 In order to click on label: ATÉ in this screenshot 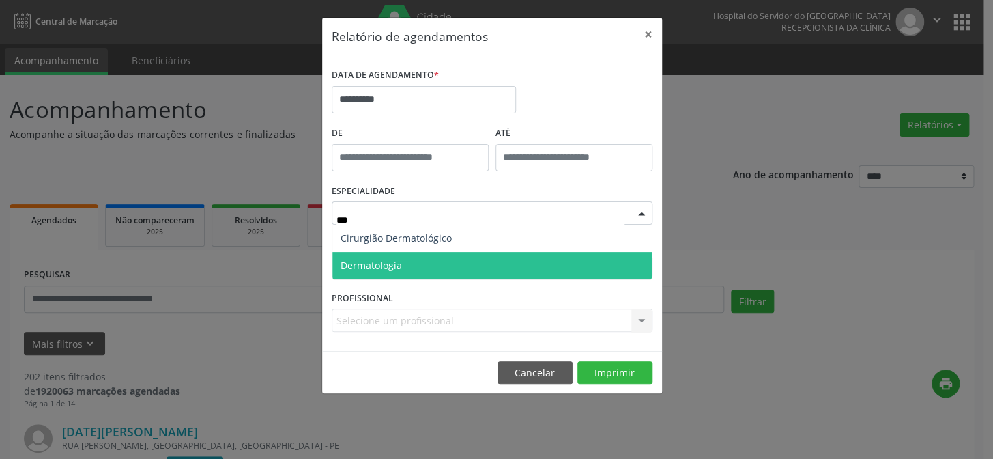, I will do `click(574, 133)`.